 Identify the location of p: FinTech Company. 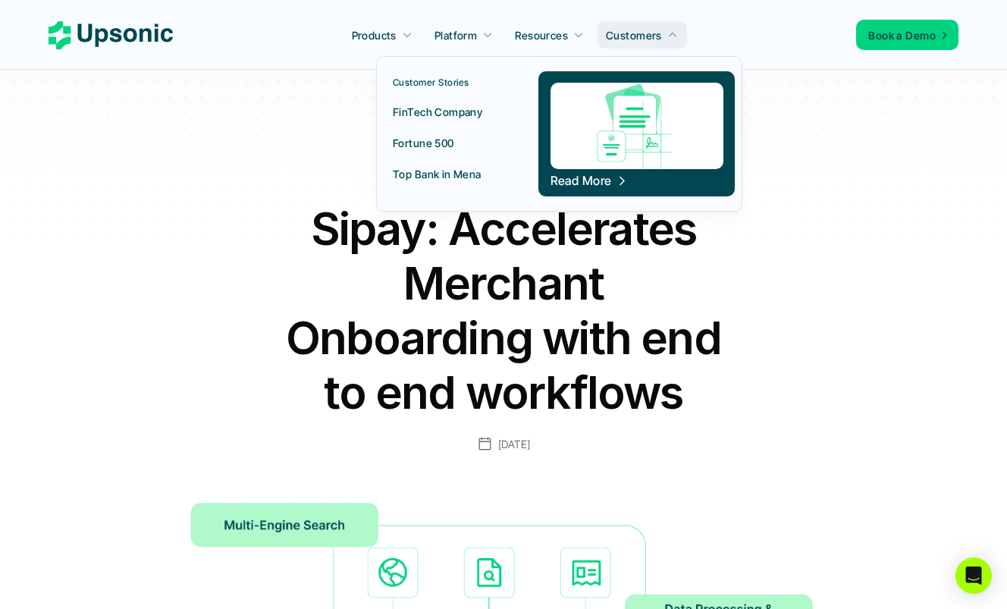
(437, 111).